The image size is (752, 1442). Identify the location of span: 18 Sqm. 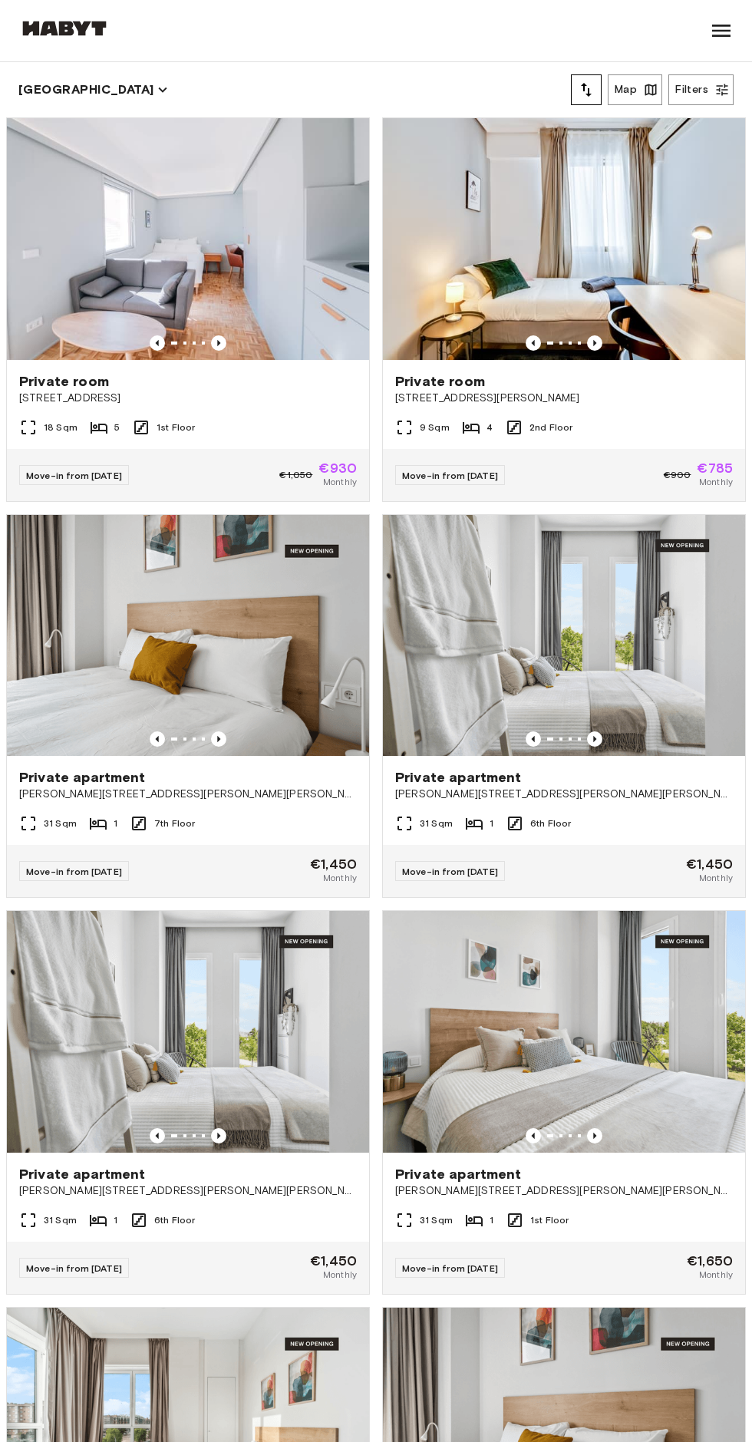
(61, 427).